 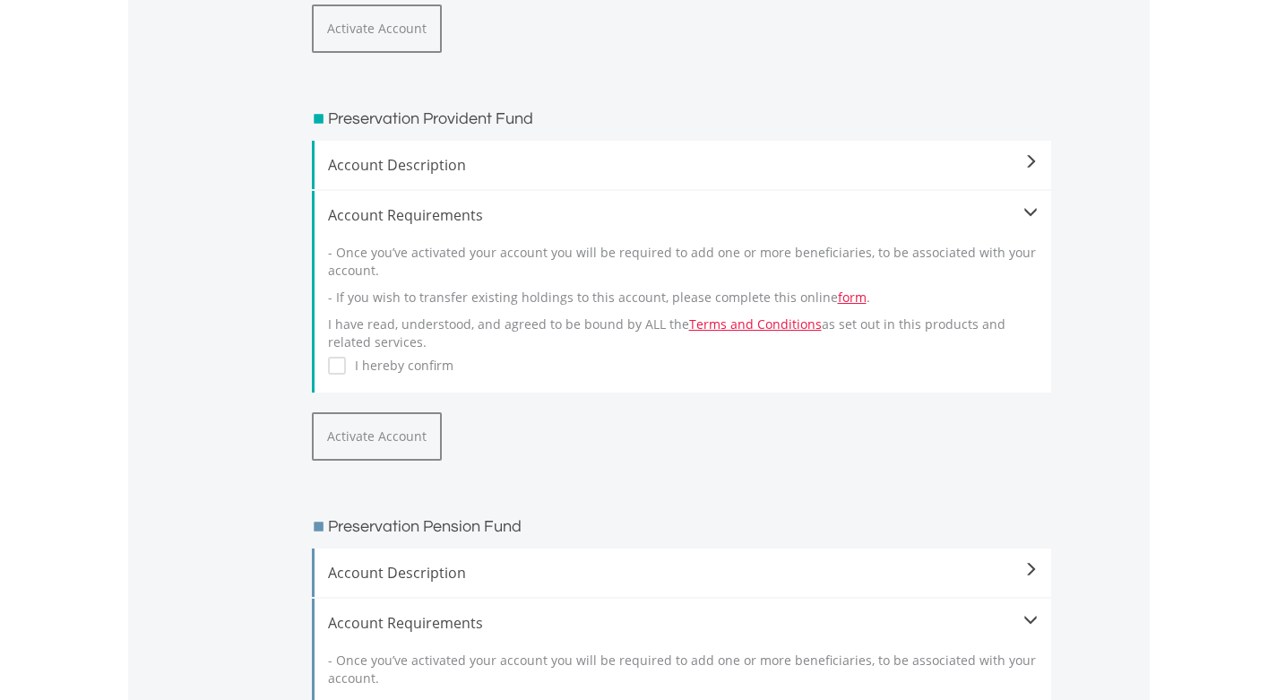 What do you see at coordinates (425, 527) in the screenshot?
I see `h3: Preservation Pension Fund` at bounding box center [425, 527].